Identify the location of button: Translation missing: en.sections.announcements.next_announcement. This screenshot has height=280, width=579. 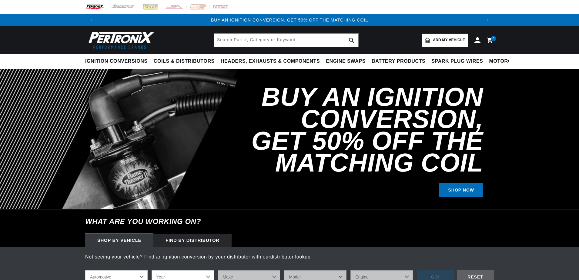
(488, 20).